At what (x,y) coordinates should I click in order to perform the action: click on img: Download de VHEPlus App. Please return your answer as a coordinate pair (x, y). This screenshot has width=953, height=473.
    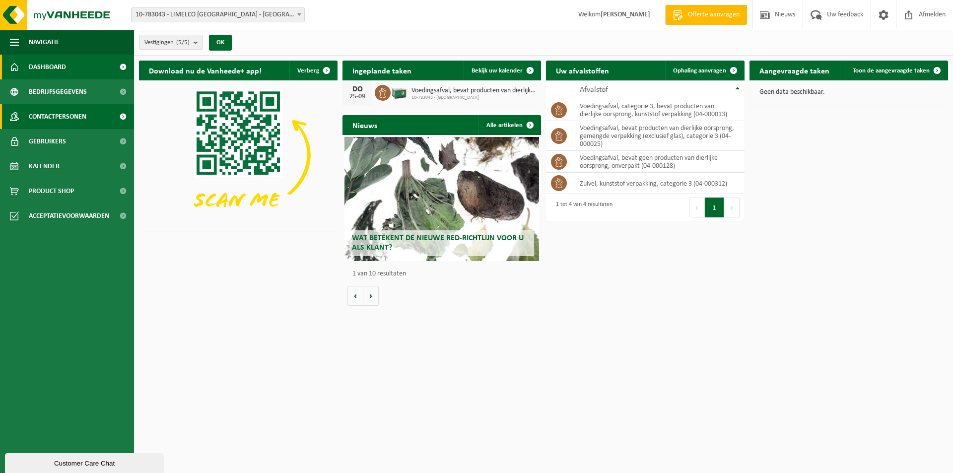
    Looking at the image, I should click on (238, 155).